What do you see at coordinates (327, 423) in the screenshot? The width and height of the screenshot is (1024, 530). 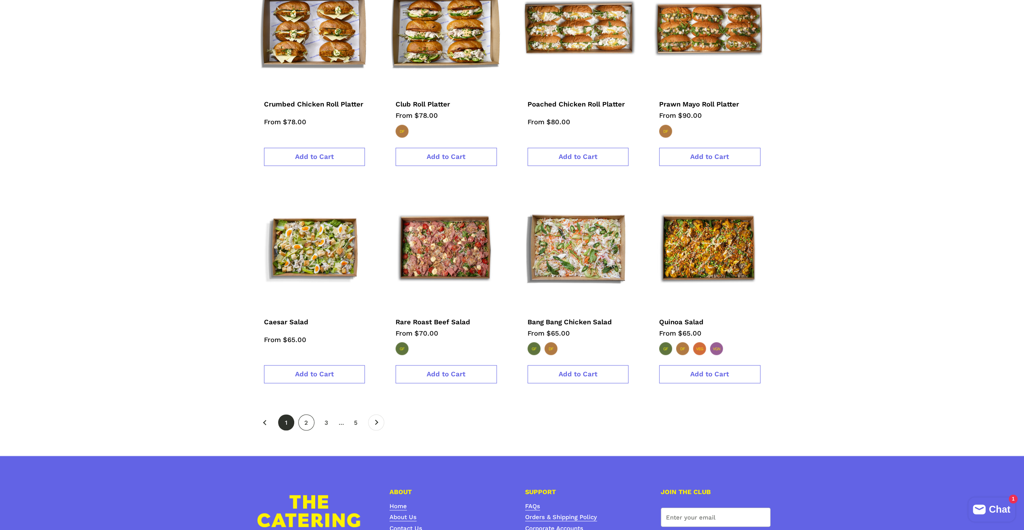 I see `a: 3` at bounding box center [327, 423].